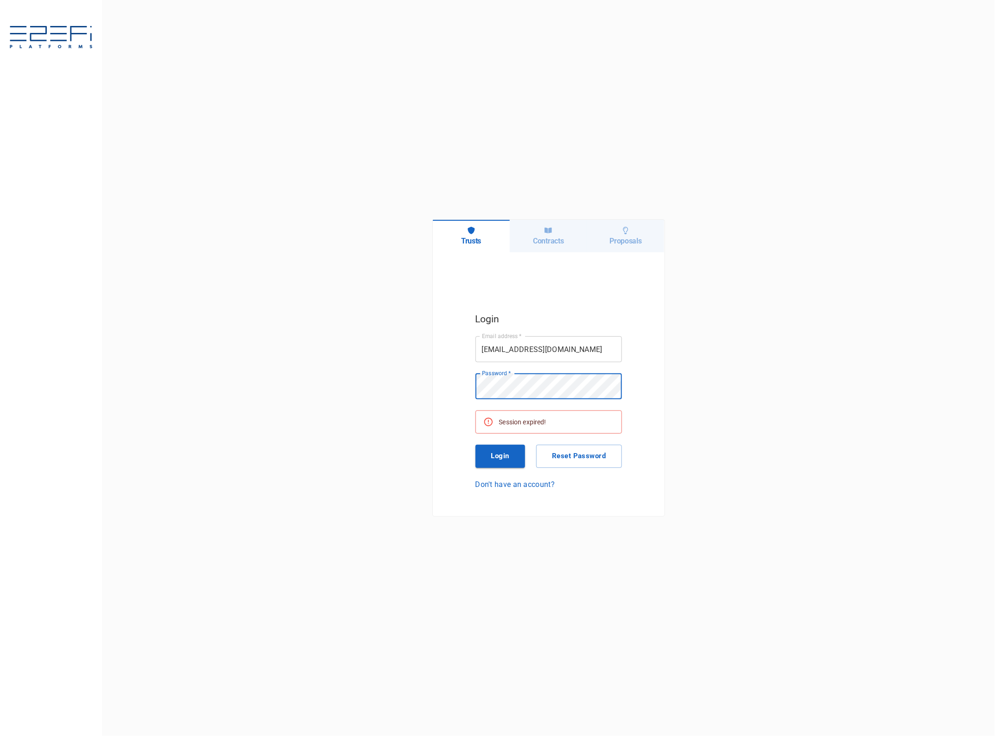 The image size is (995, 736). What do you see at coordinates (501, 456) in the screenshot?
I see `button: Login` at bounding box center [501, 456].